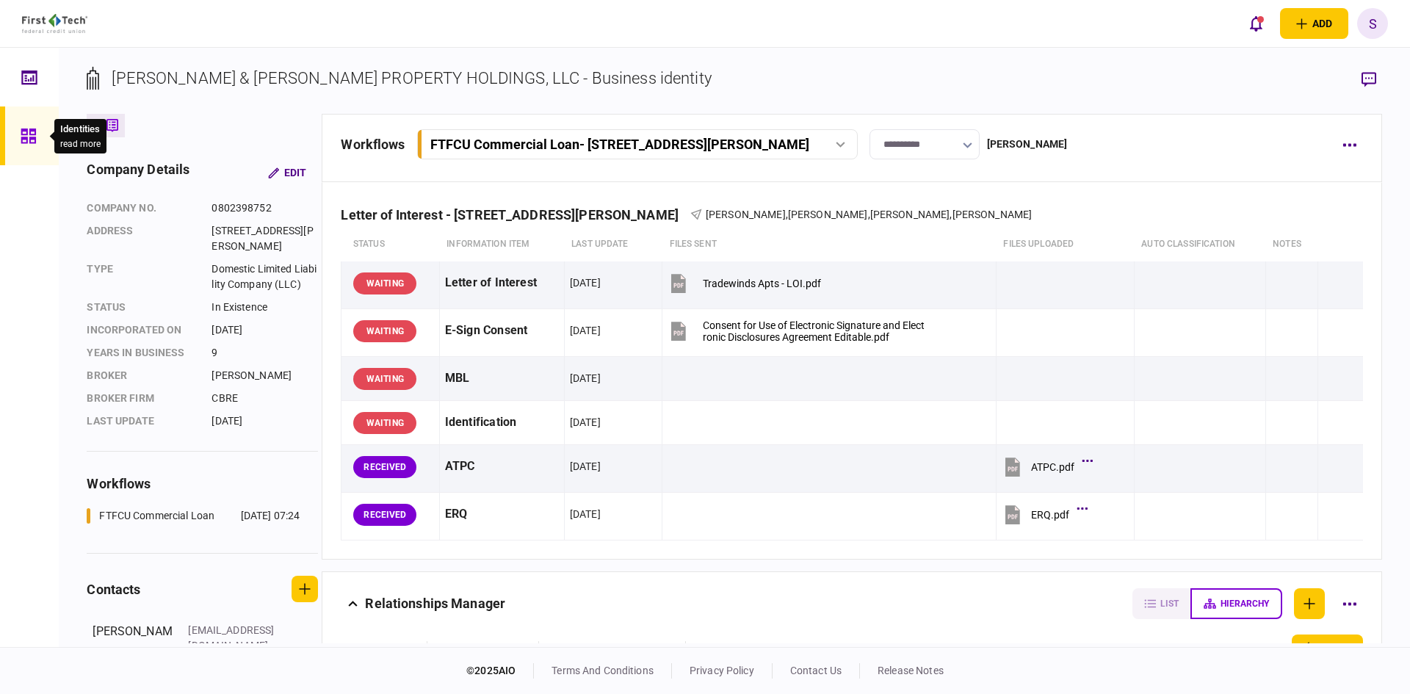 The height and width of the screenshot is (694, 1410). I want to click on button: Consent for Use of Electronic Signature and Electronic Disclosures Agreement Editable.pdf, so click(796, 330).